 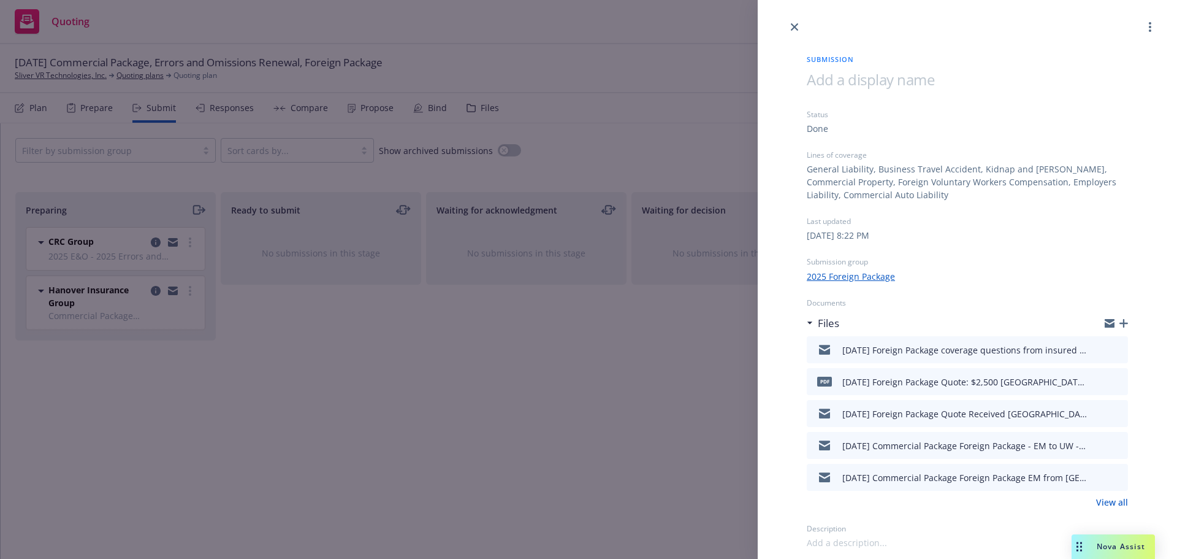 What do you see at coordinates (1079, 546) in the screenshot?
I see `div: Drag to move` at bounding box center [1079, 546].